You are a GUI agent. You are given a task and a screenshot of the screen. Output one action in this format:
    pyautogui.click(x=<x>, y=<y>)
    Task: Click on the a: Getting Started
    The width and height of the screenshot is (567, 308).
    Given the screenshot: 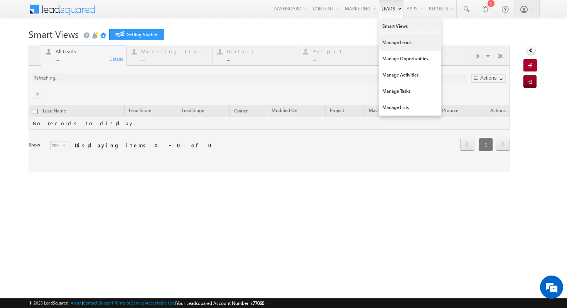 What is the action you would take?
    pyautogui.click(x=137, y=34)
    